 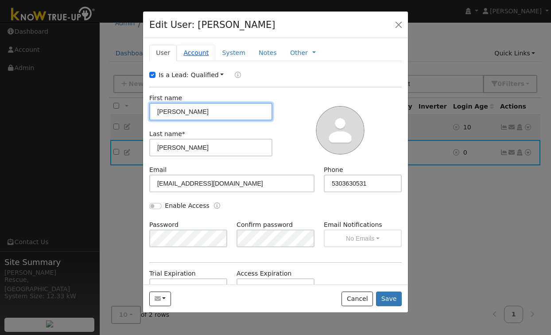 What do you see at coordinates (167, 134) in the screenshot?
I see `label: Last name` at bounding box center [167, 134].